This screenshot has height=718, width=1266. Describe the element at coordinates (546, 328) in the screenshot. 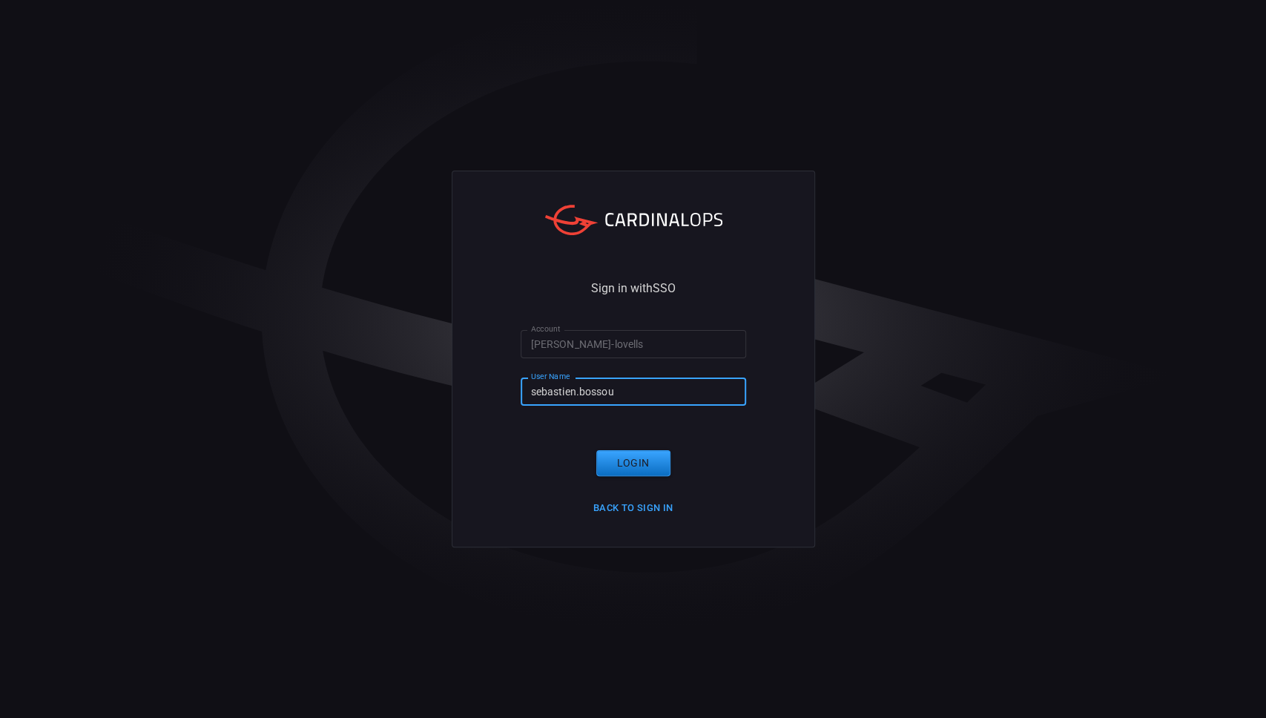

I see `label: Account` at that location.